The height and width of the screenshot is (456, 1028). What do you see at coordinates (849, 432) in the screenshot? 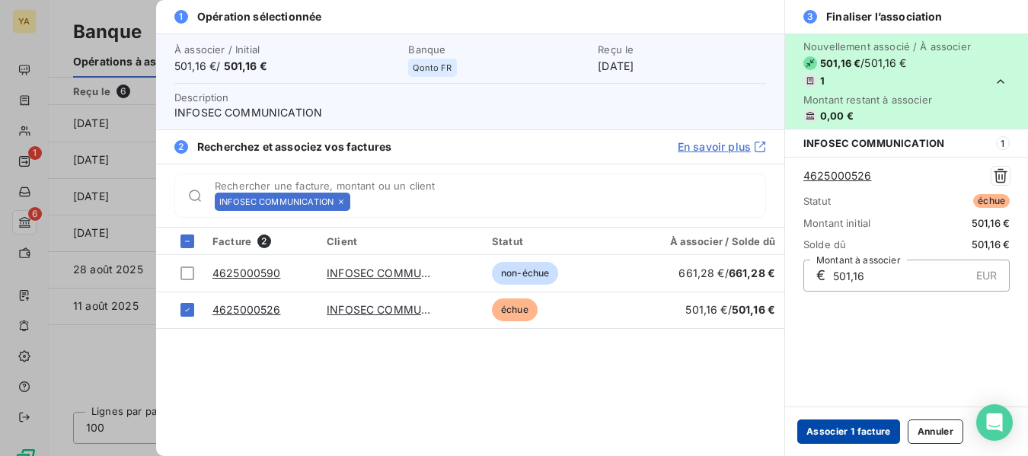
I see `button: Associer 1 facture` at bounding box center [849, 432].